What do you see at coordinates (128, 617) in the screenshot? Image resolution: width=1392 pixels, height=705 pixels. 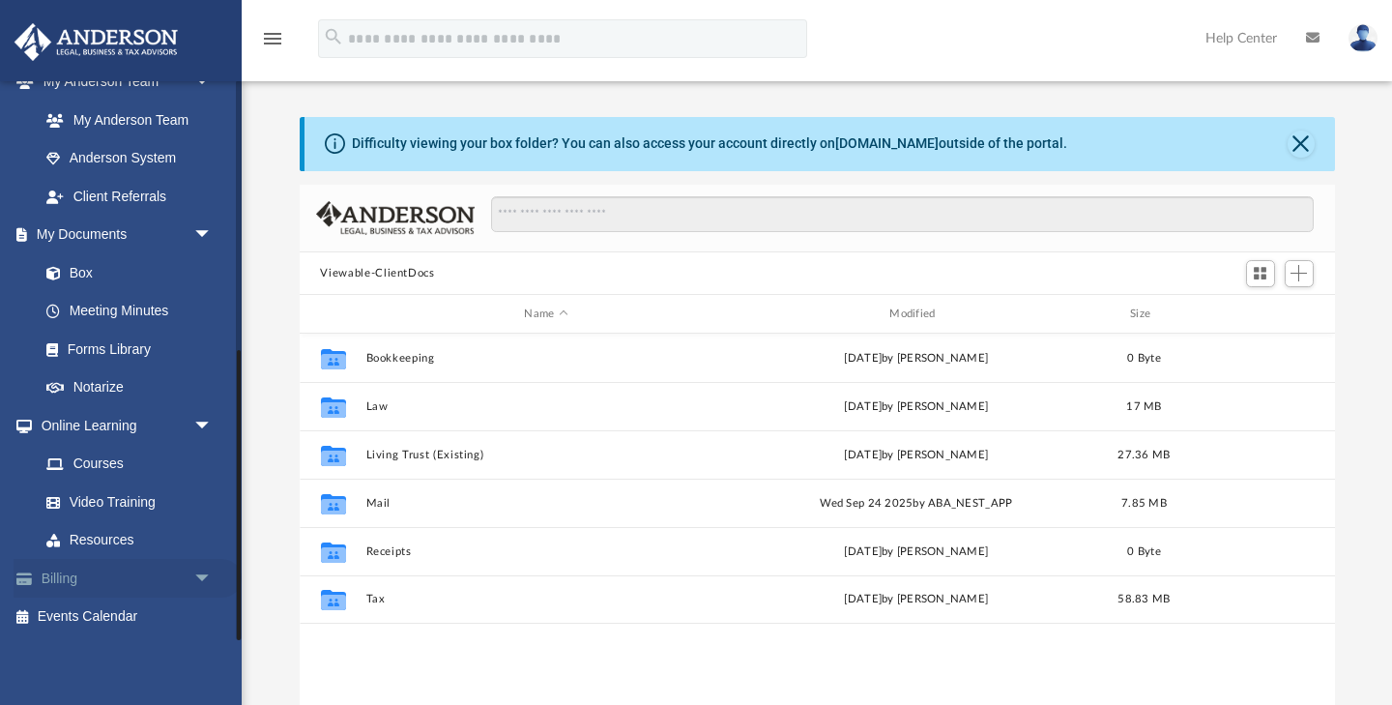 I see `a: Events Calendar` at bounding box center [128, 617].